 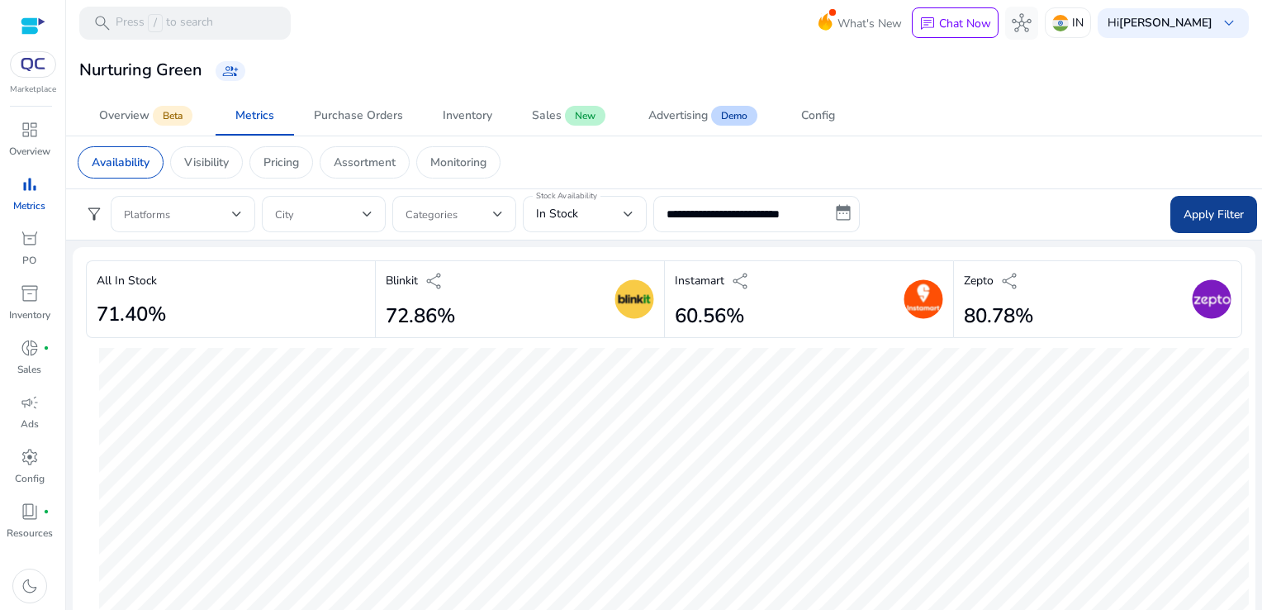 What do you see at coordinates (678, 116) in the screenshot?
I see `div: Advertising` at bounding box center [678, 116].